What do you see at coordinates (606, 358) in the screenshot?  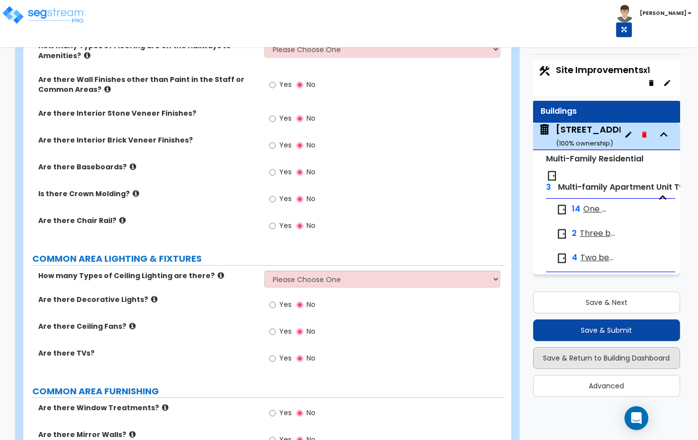 I see `button: Save & Return to Building Dashboard` at bounding box center [606, 358].